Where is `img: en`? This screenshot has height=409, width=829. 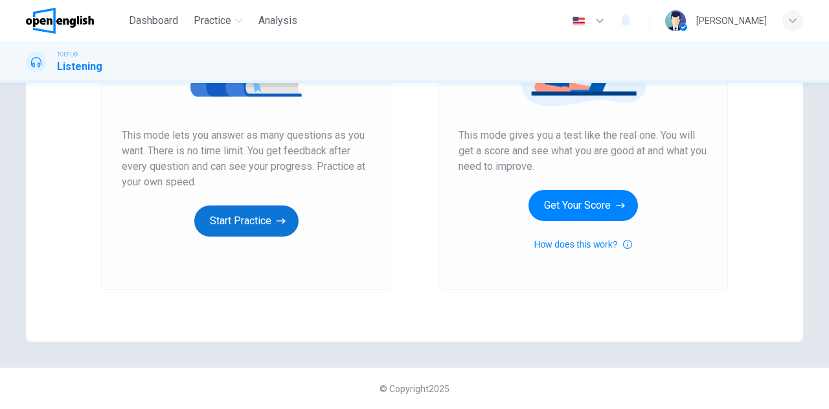 img: en is located at coordinates (578, 21).